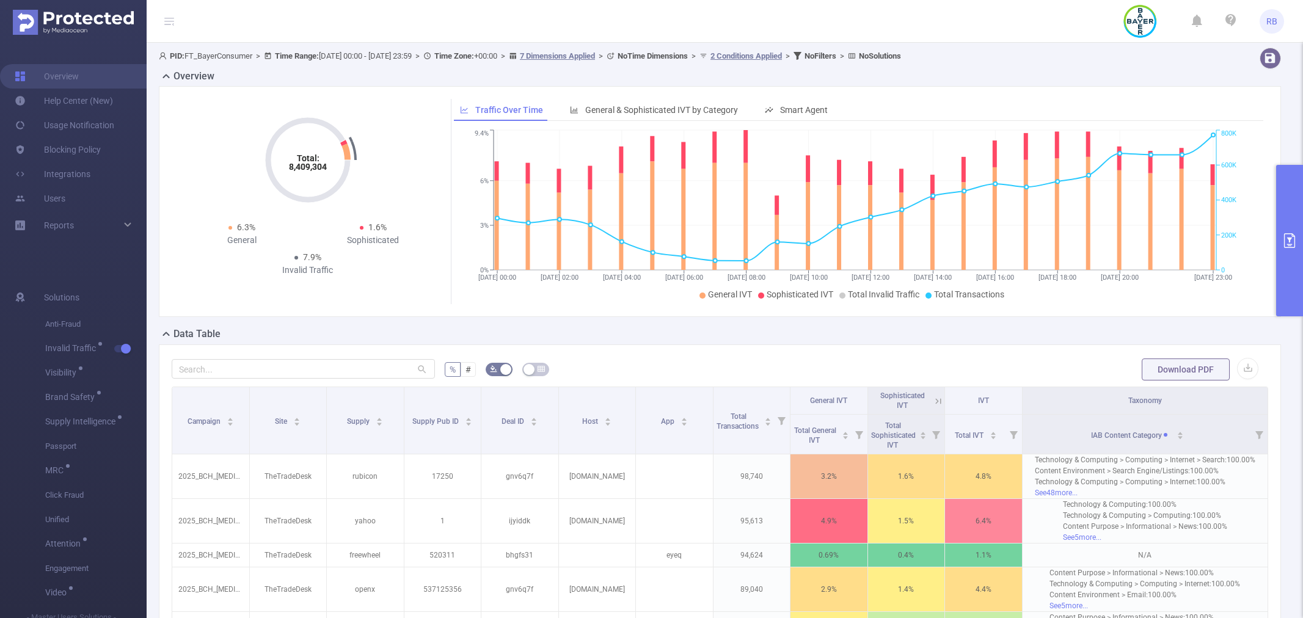 The height and width of the screenshot is (618, 1303). Describe the element at coordinates (96, 496) in the screenshot. I see `span: Click Fraud` at that location.